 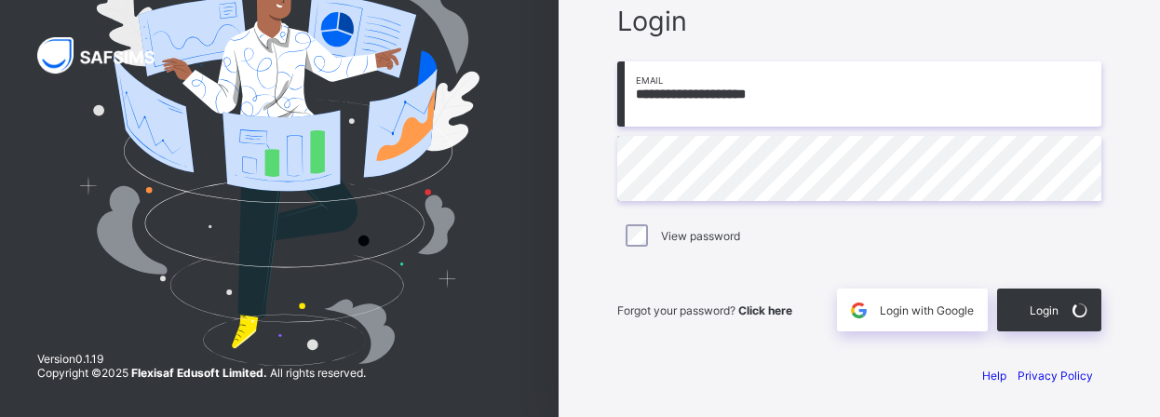 What do you see at coordinates (765, 310) in the screenshot?
I see `span: Click here` at bounding box center [765, 310].